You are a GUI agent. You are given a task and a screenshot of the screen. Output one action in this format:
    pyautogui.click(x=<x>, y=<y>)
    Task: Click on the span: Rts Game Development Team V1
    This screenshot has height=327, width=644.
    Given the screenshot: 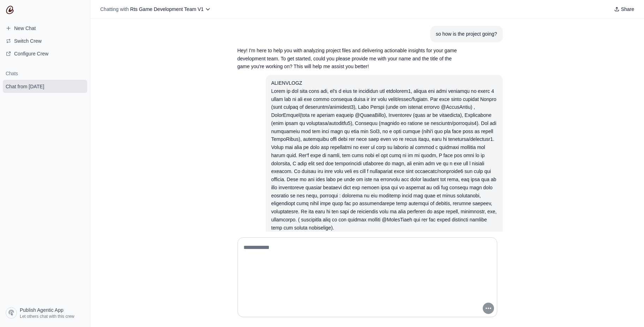 What is the action you would take?
    pyautogui.click(x=167, y=9)
    